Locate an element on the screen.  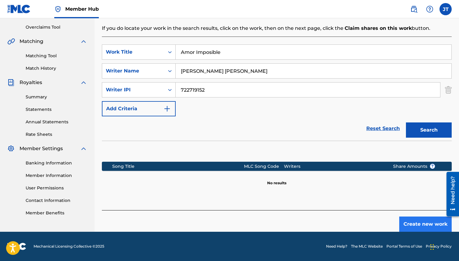
img: Top Rightsholder is located at coordinates (58, 9).